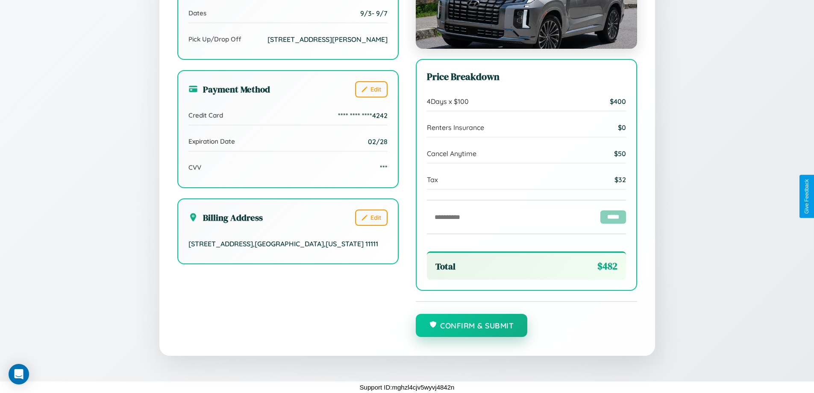  What do you see at coordinates (472, 325) in the screenshot?
I see `button: Confirm & Submit` at bounding box center [472, 325].